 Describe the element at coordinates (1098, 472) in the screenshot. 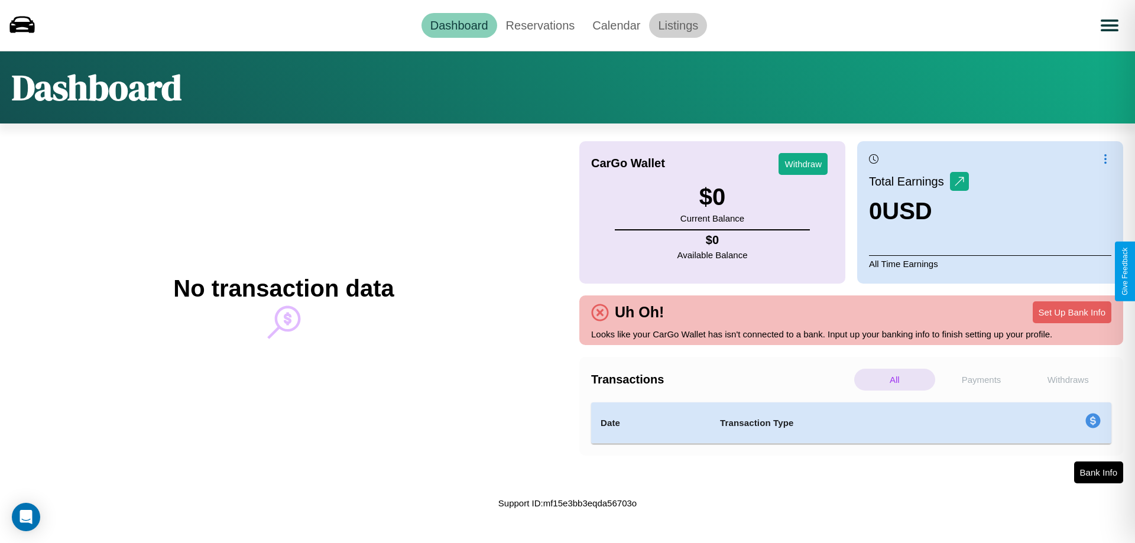

I see `button: Bank Info` at that location.